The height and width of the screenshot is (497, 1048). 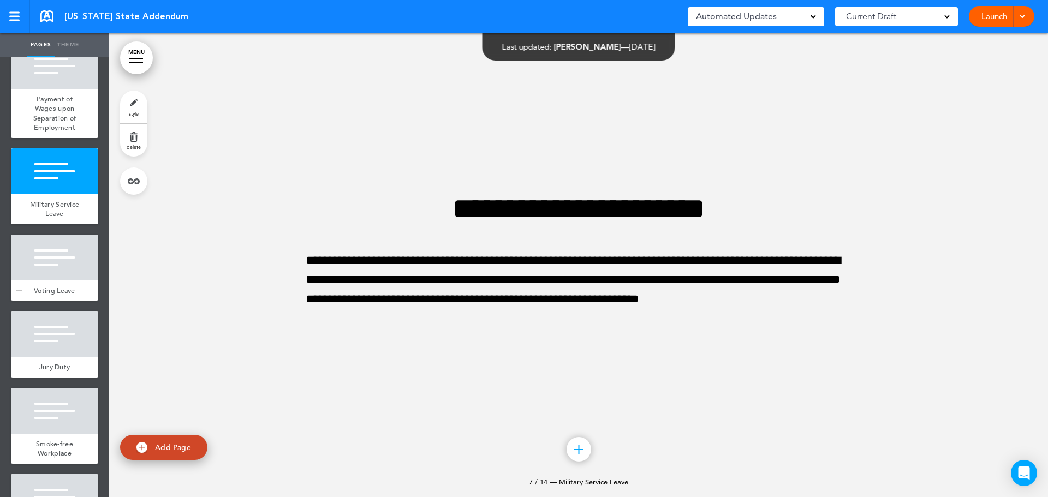 What do you see at coordinates (55, 290) in the screenshot?
I see `span: Voting Leave` at bounding box center [55, 290].